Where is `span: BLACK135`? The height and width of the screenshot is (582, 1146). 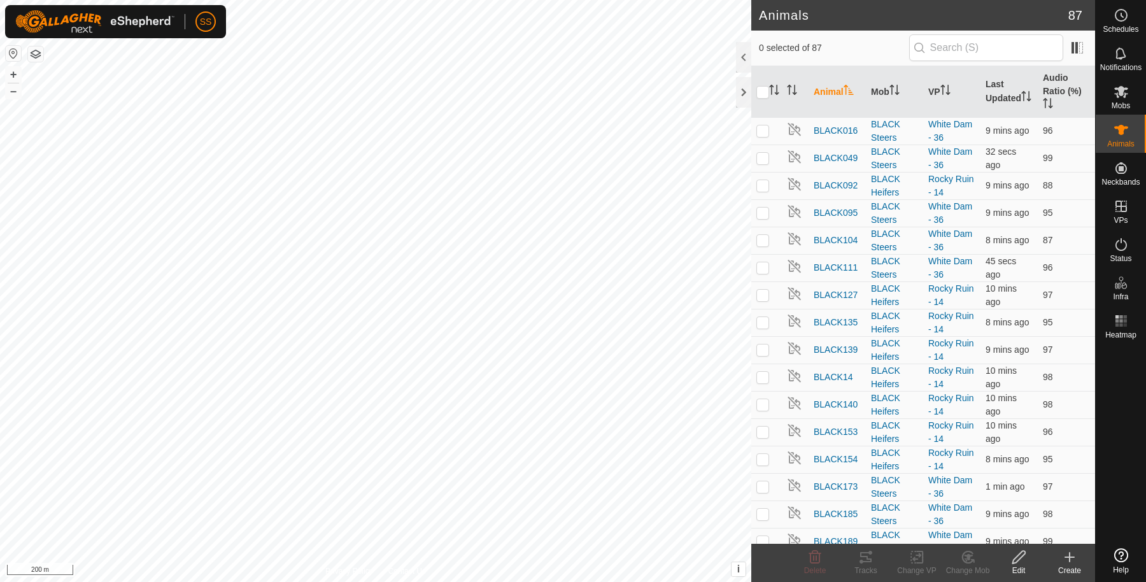
span: BLACK135 is located at coordinates (835, 322).